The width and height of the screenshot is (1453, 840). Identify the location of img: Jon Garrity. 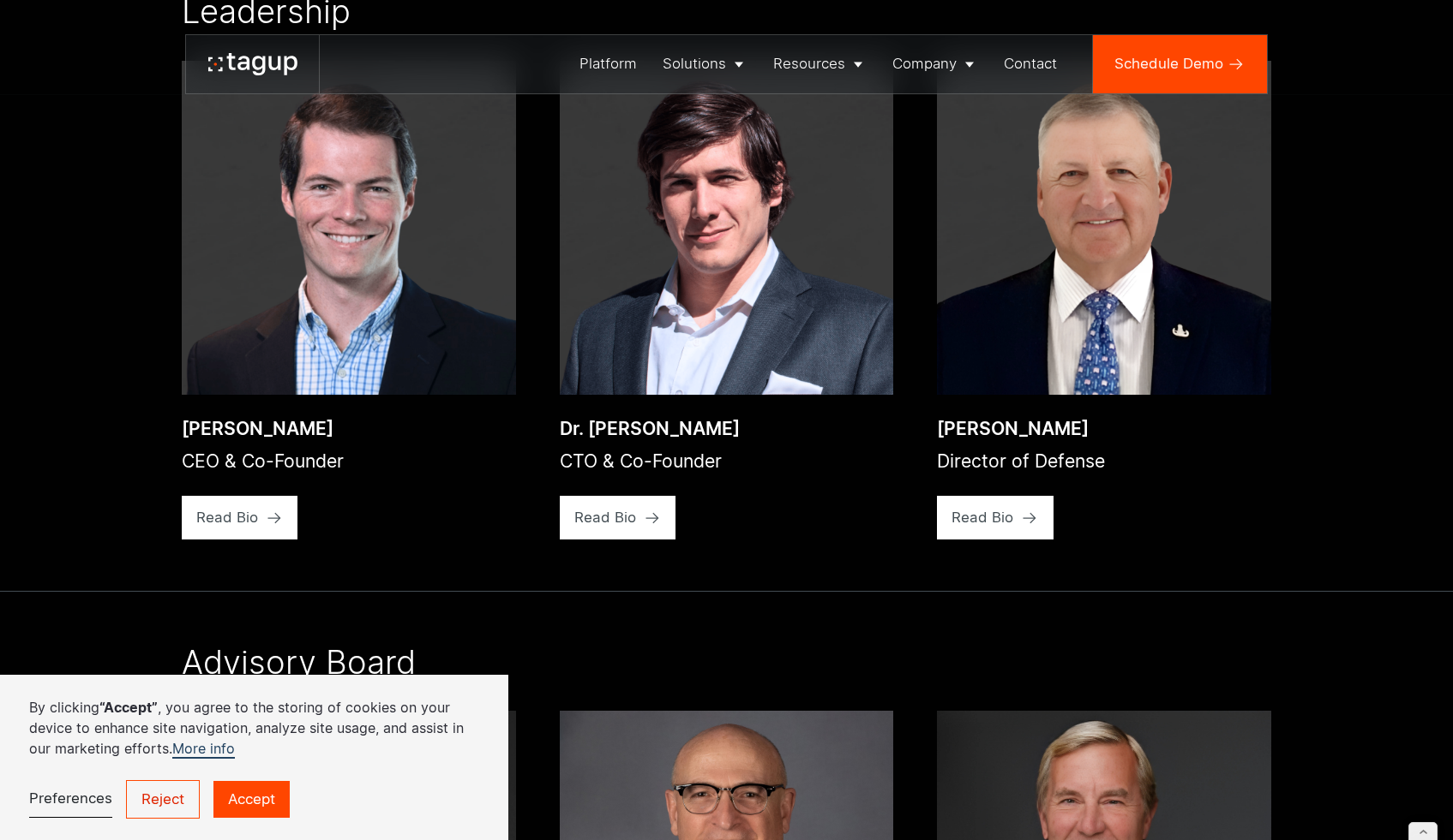
(349, 228).